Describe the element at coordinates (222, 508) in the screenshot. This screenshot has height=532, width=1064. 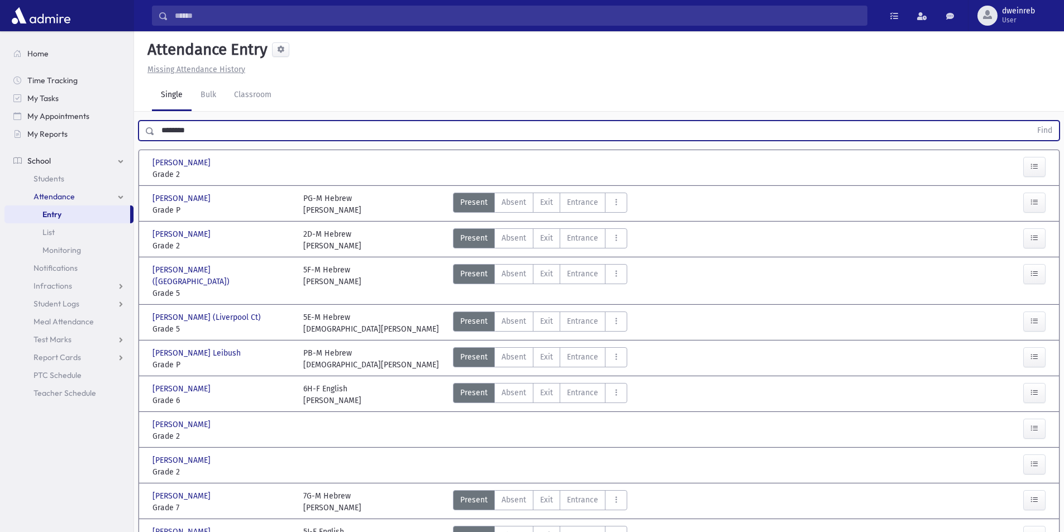
I see `span: Grade 7` at that location.